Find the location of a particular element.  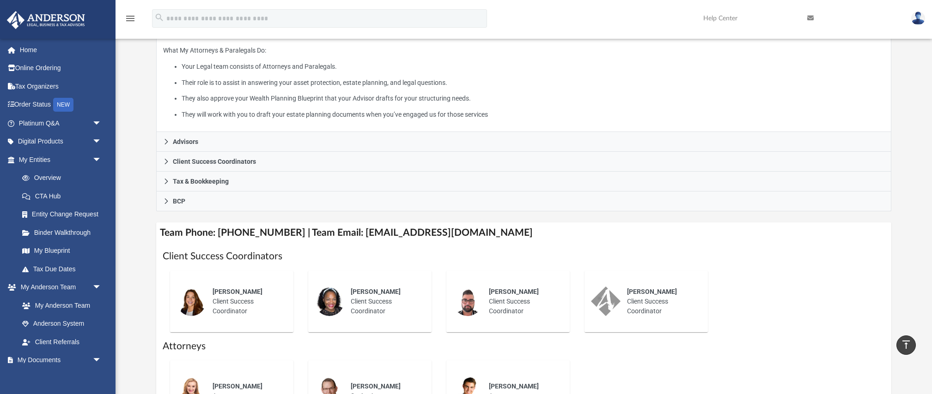

span: Advisors is located at coordinates (185, 142).